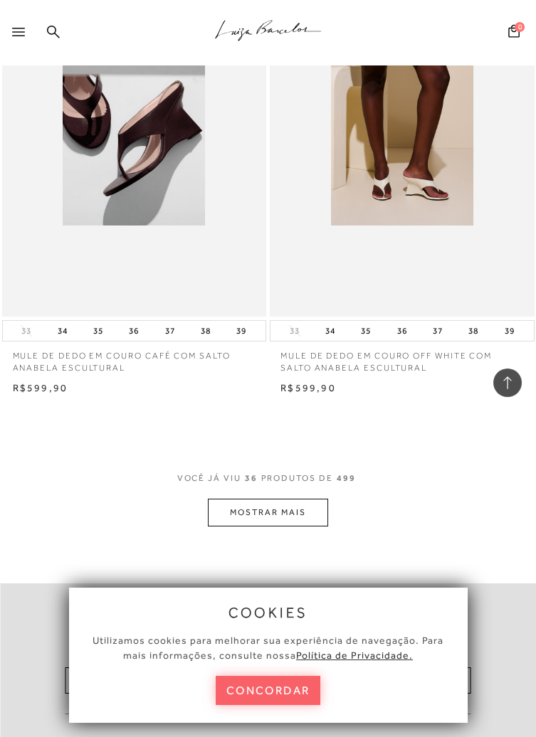 This screenshot has width=536, height=737. I want to click on button: 0, so click(514, 33).